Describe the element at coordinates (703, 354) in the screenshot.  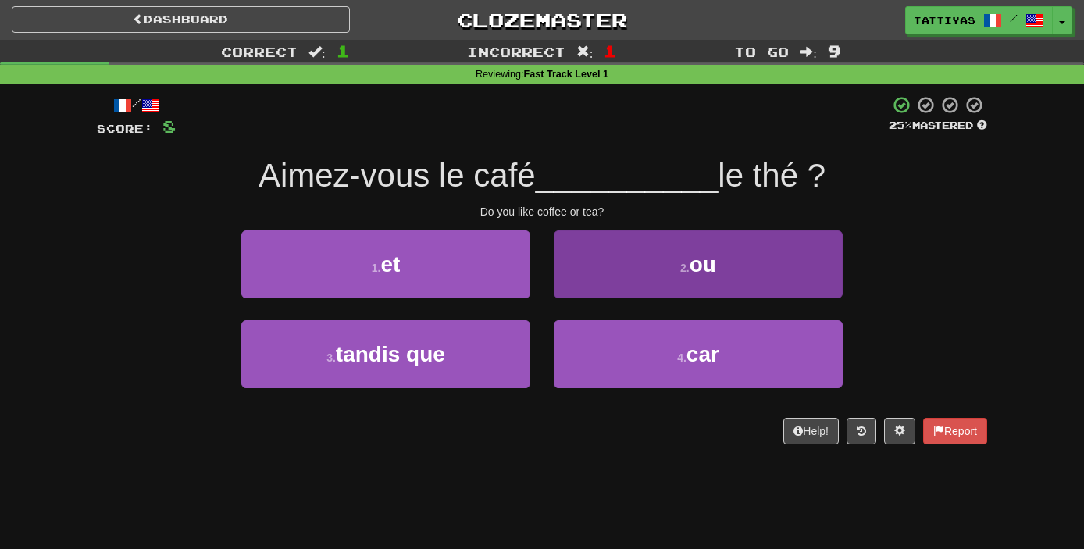
I see `span: car` at that location.